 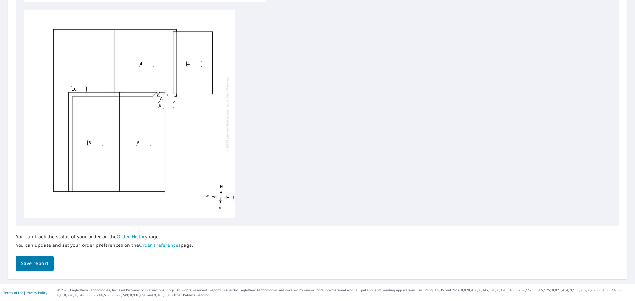 What do you see at coordinates (344, 293) in the screenshot?
I see `p: © 2025 Eagle View Technologies, Inc. and Pictometry International Corp. All Rights Reserved. Repo...` at bounding box center [344, 293].